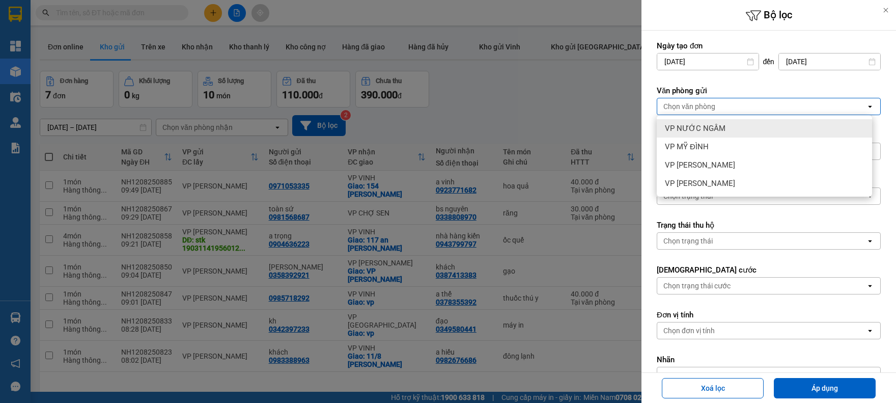  What do you see at coordinates (769, 315) in the screenshot?
I see `label: Đơn vị tính` at bounding box center [769, 315].